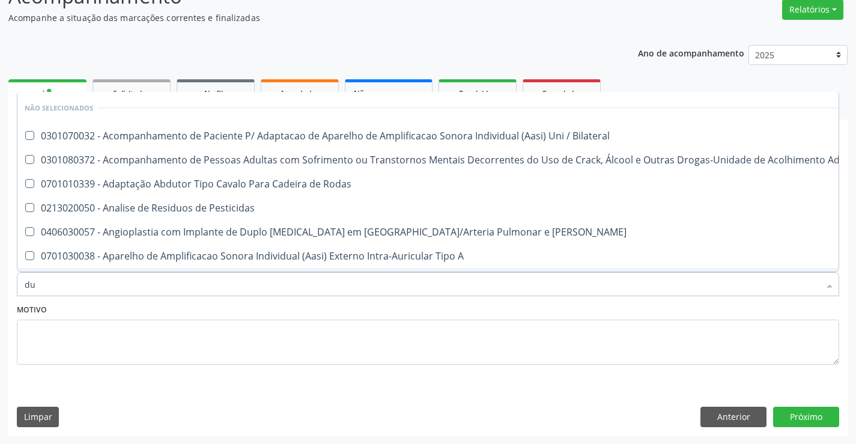  Describe the element at coordinates (421, 284) in the screenshot. I see `input: Buscar por procedimentos` at that location.